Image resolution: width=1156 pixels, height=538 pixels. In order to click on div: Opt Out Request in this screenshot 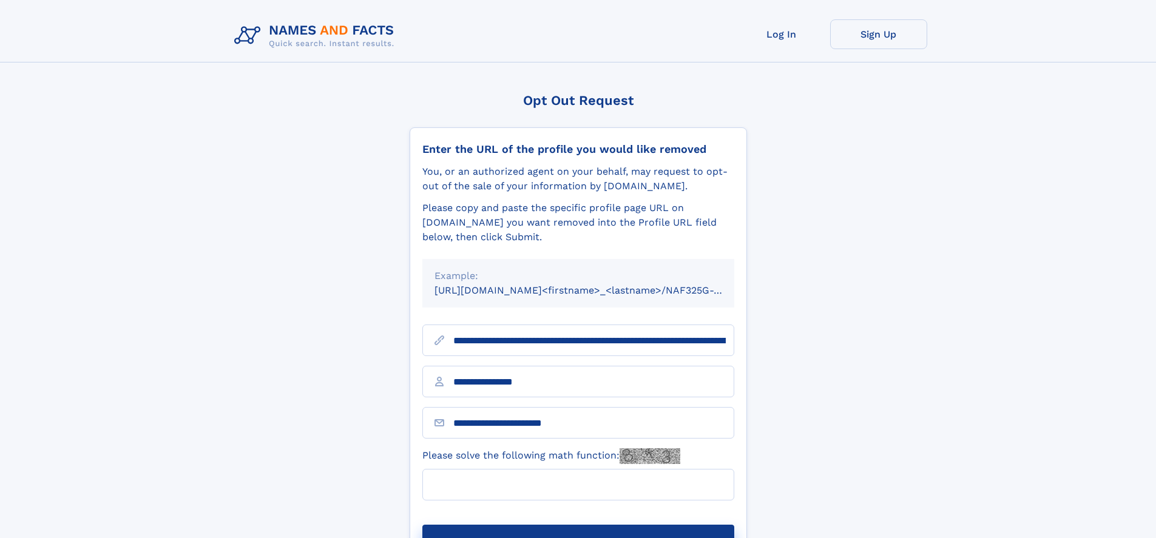, I will do `click(579, 100)`.